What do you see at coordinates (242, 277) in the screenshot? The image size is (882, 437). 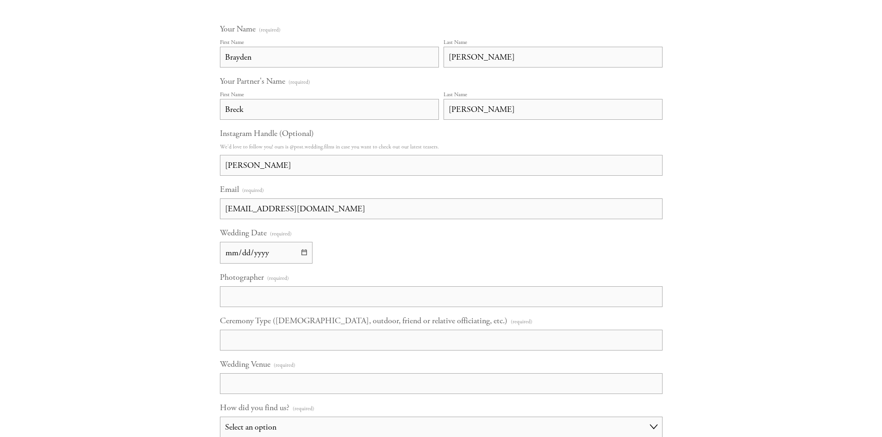 I see `span: Photographer` at bounding box center [242, 277].